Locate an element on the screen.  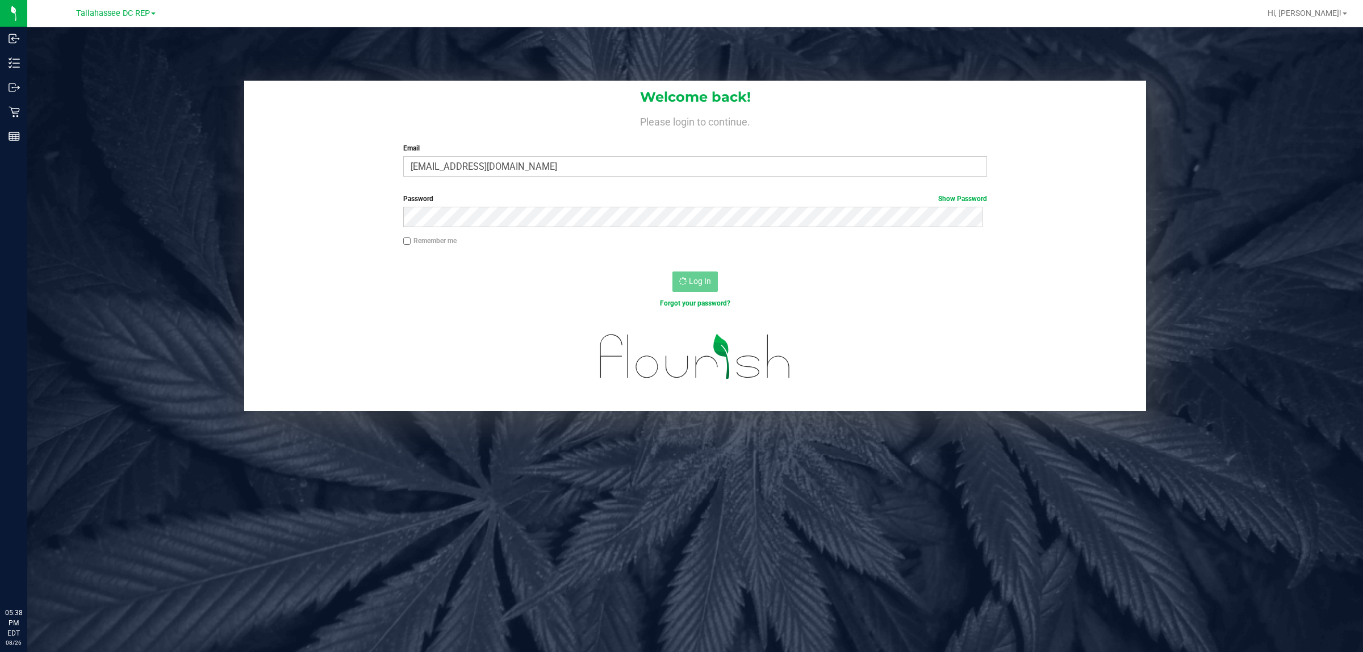
h4: Please login to continue. is located at coordinates (695, 120).